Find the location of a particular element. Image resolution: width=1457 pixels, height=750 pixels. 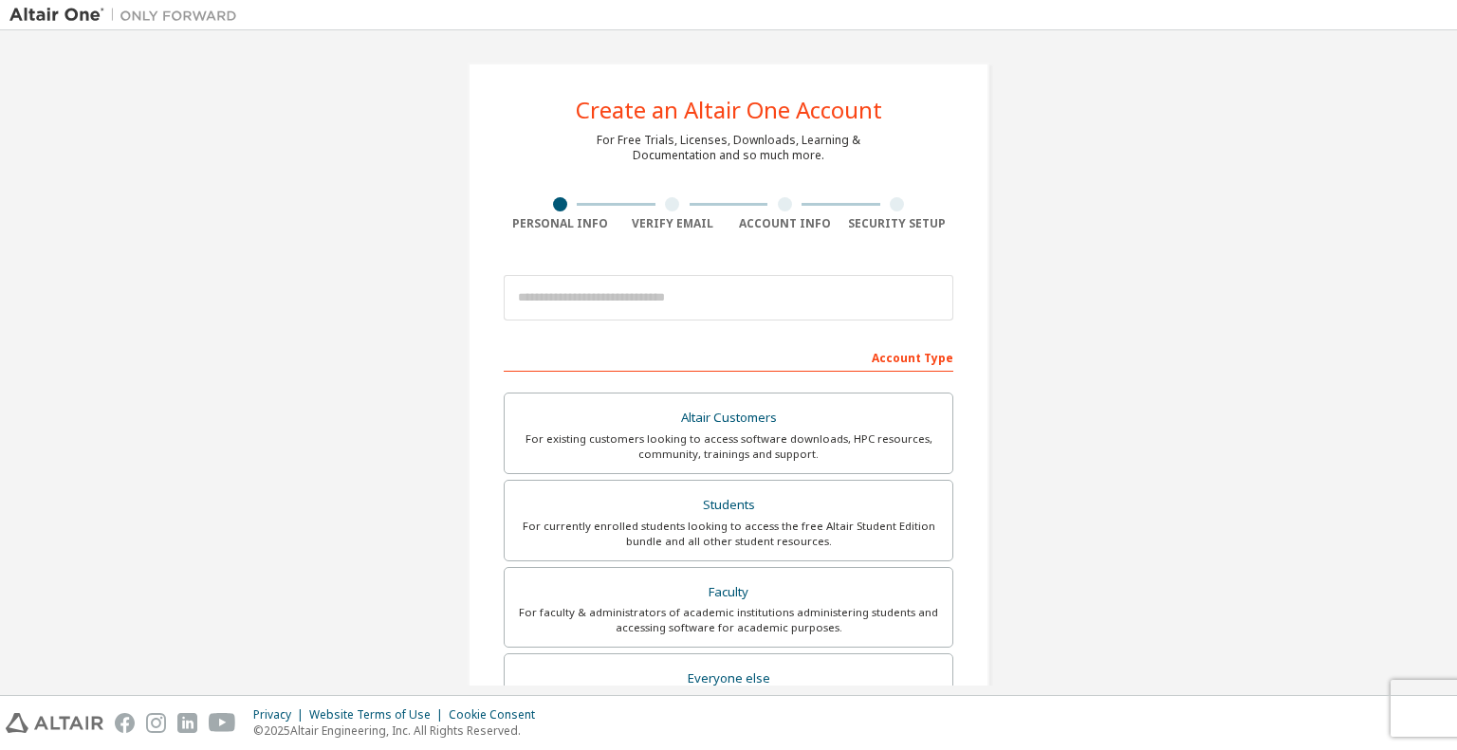

div: Account Info is located at coordinates (784, 224).